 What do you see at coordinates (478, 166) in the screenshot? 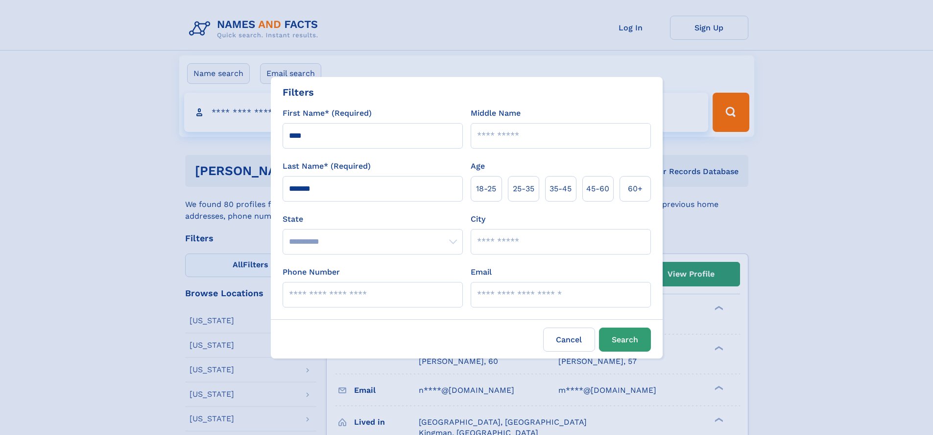
I see `label: Age` at bounding box center [478, 166].